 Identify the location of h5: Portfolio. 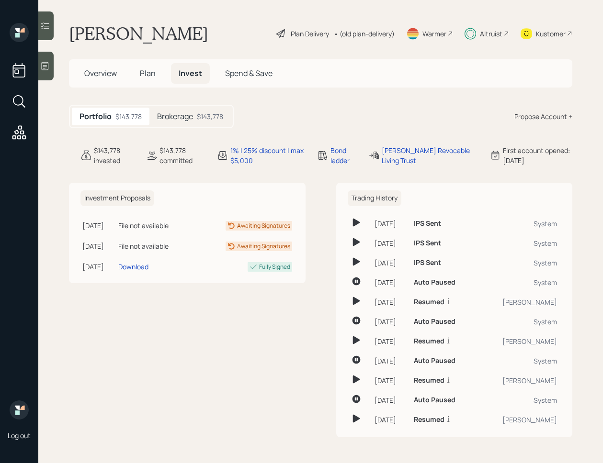
(95, 116).